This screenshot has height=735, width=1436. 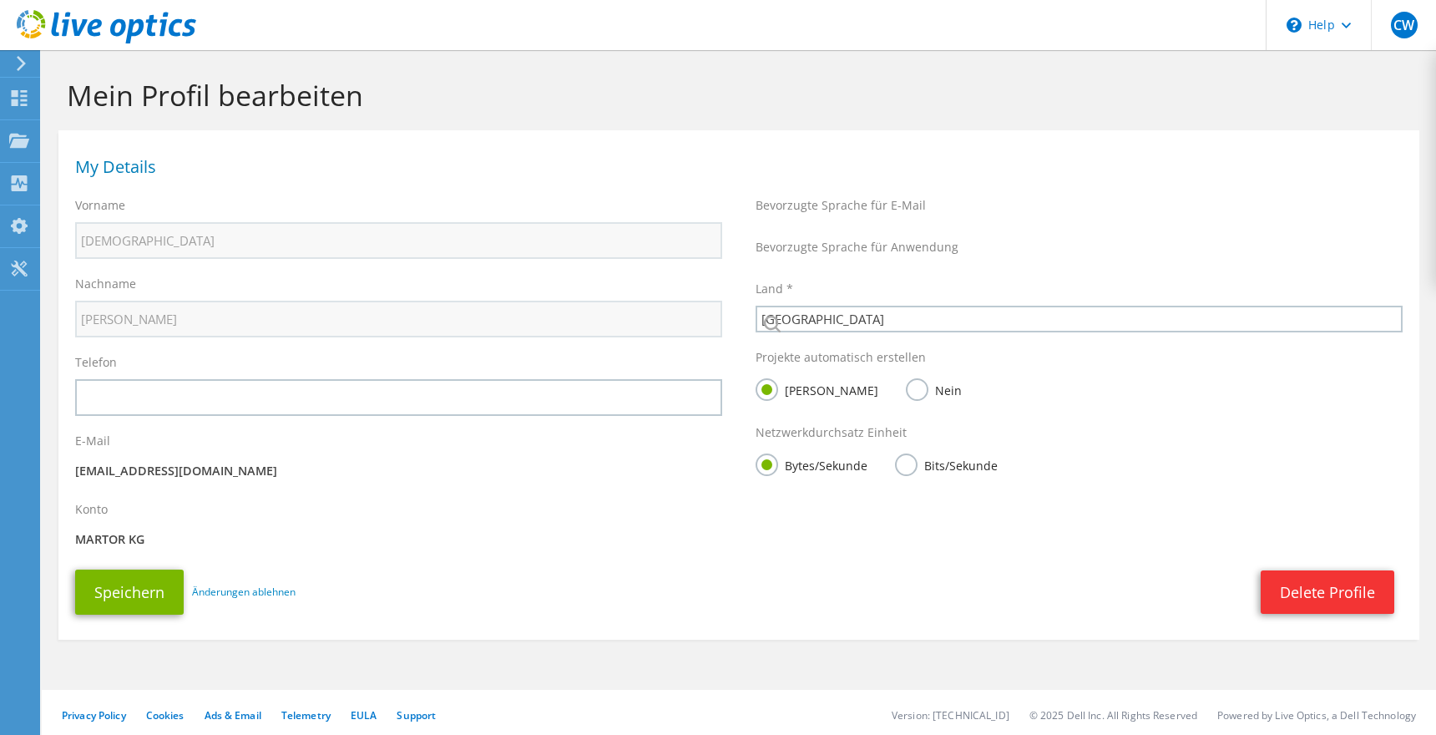 What do you see at coordinates (831, 432) in the screenshot?
I see `label: Netzwerkdurchsatz Einheit` at bounding box center [831, 432].